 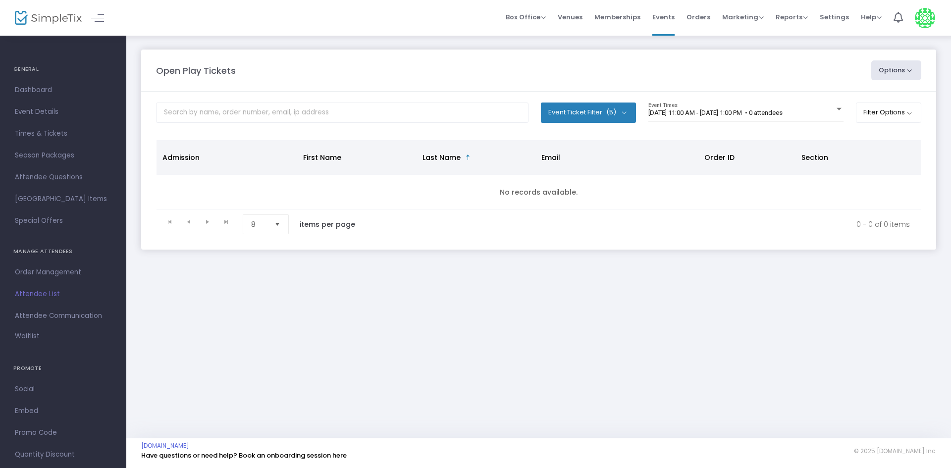 What do you see at coordinates (834, 17) in the screenshot?
I see `span: Settings` at bounding box center [834, 17].